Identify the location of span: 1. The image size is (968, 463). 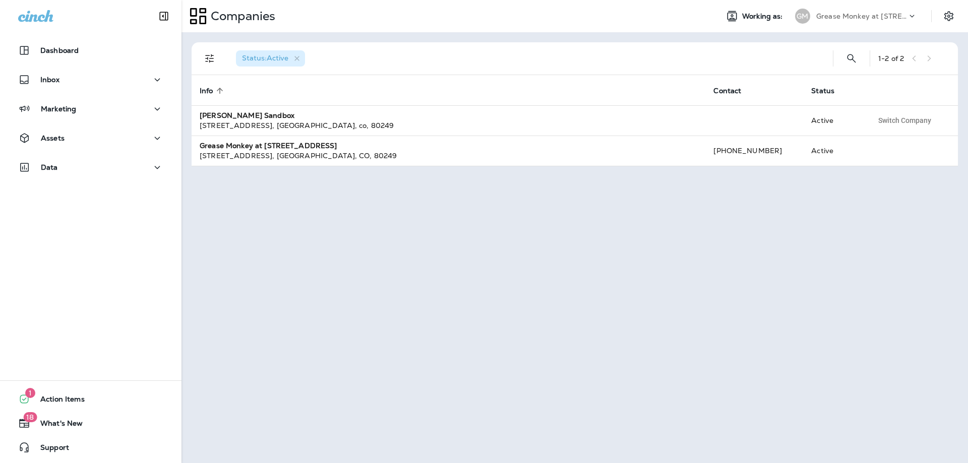
(30, 393).